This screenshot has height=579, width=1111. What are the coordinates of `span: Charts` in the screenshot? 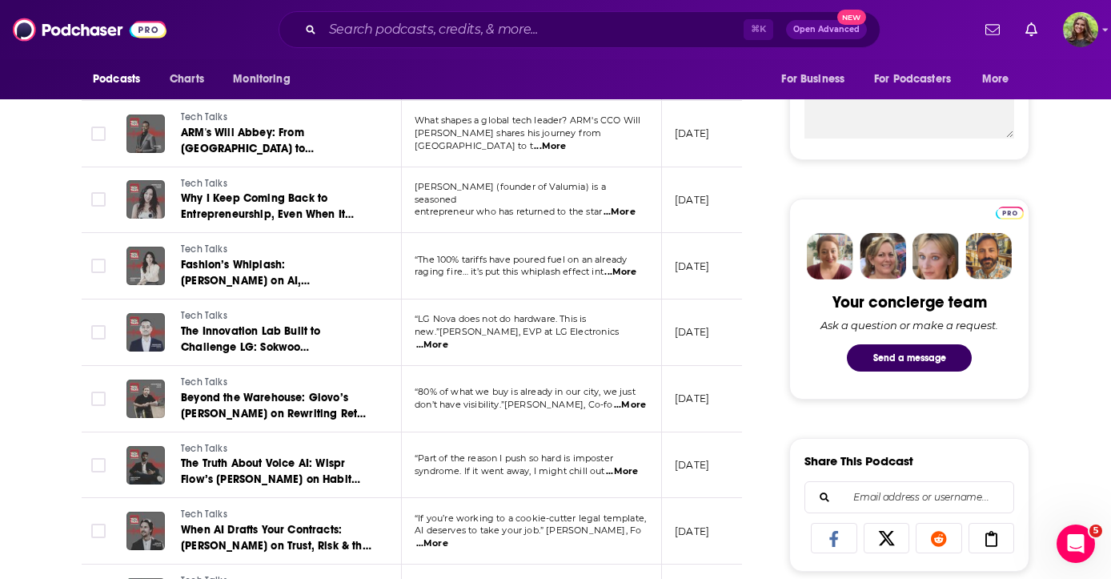 It's located at (186, 79).